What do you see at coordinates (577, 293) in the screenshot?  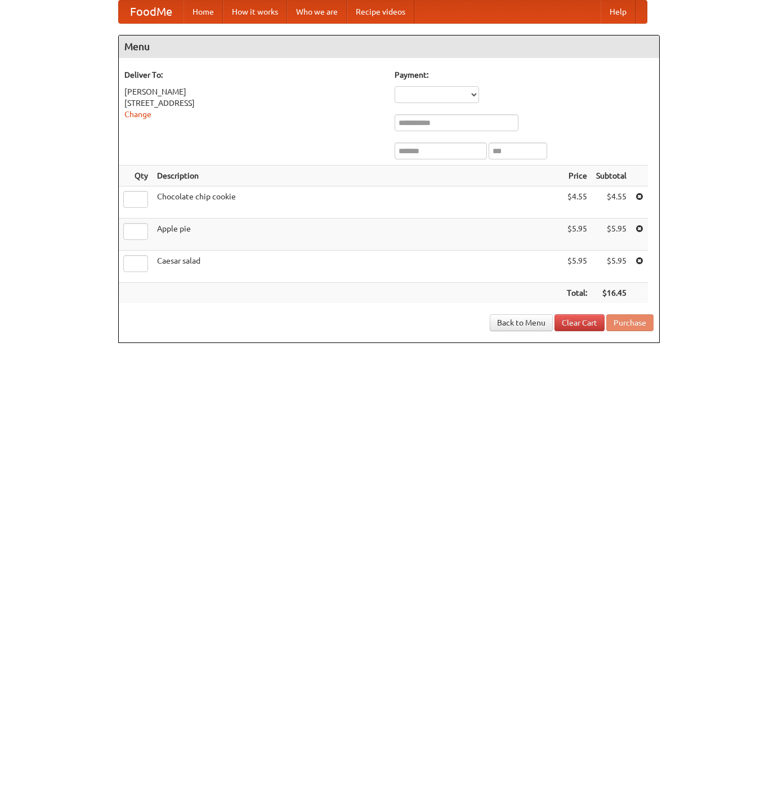 I see `th: Total:` at bounding box center [577, 293].